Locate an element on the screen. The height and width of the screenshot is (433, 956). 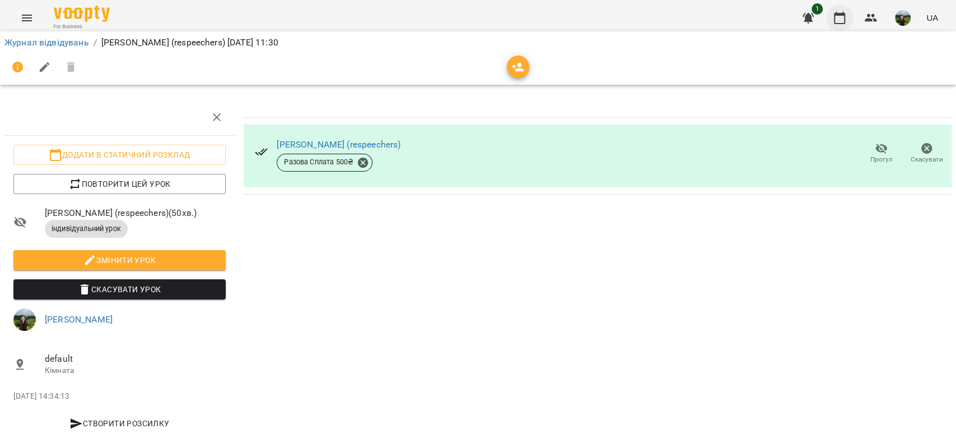
nav: breadcrumb is located at coordinates (478, 43).